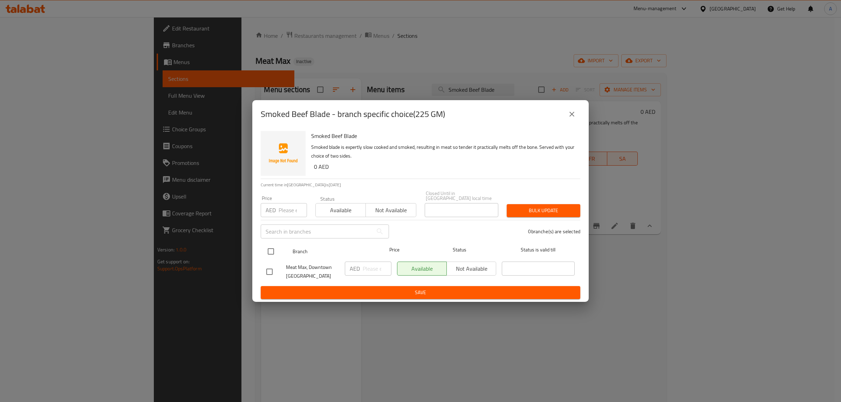 The image size is (841, 402). I want to click on button: Save, so click(420, 293).